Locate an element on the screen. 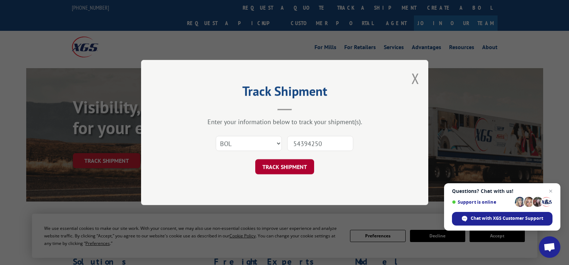  h2: Track Shipment is located at coordinates (285, 93).